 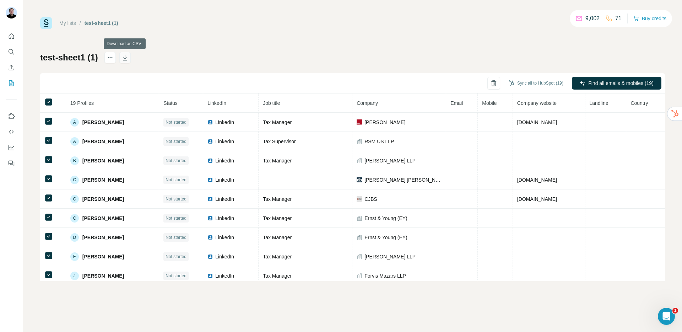 What do you see at coordinates (46, 23) in the screenshot?
I see `img: Surfe Logo` at bounding box center [46, 23].